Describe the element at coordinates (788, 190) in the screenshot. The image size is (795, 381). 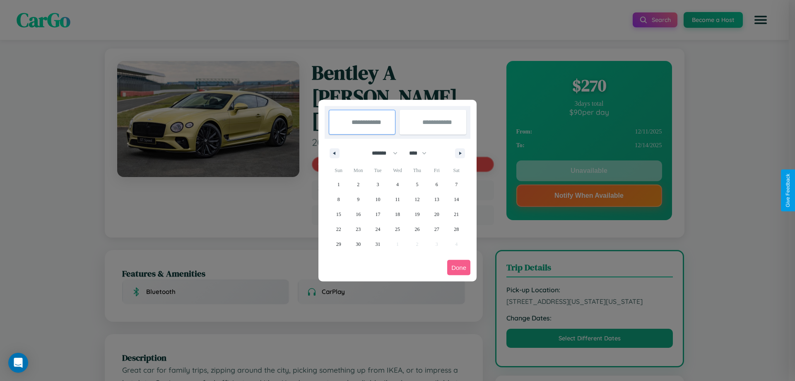
I see `div: Give Feedback` at that location.